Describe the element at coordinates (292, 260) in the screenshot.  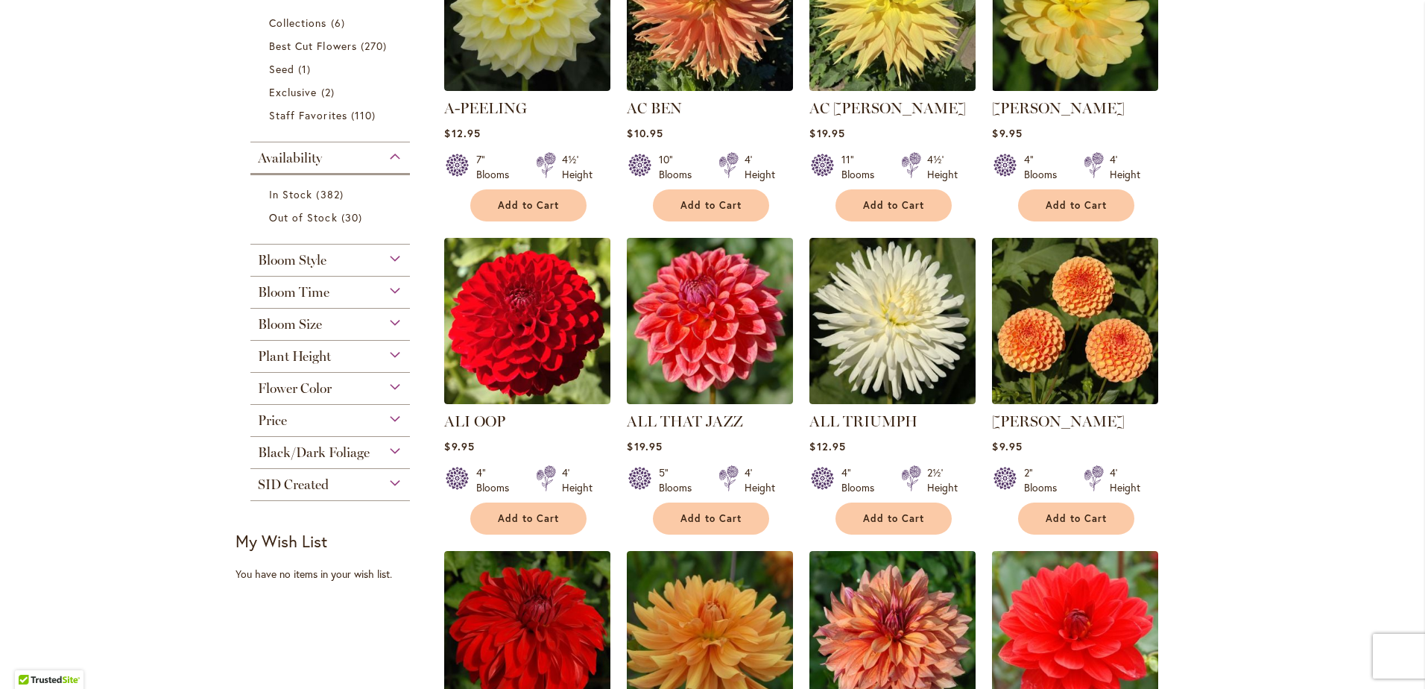
I see `span: Bloom Style` at that location.